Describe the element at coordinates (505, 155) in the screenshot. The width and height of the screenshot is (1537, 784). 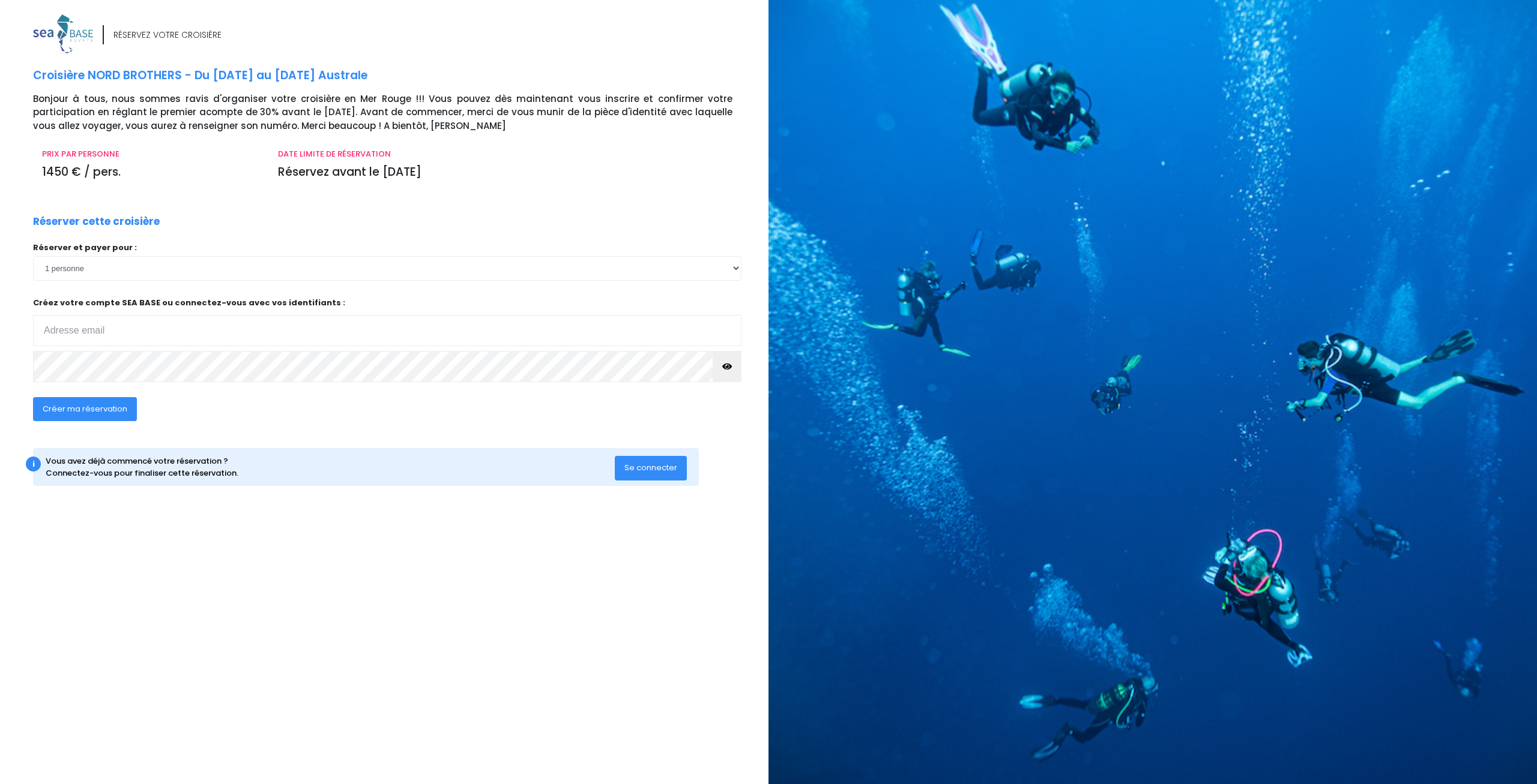
I see `p: DATE LIMITE DE RÉSERVATION` at that location.